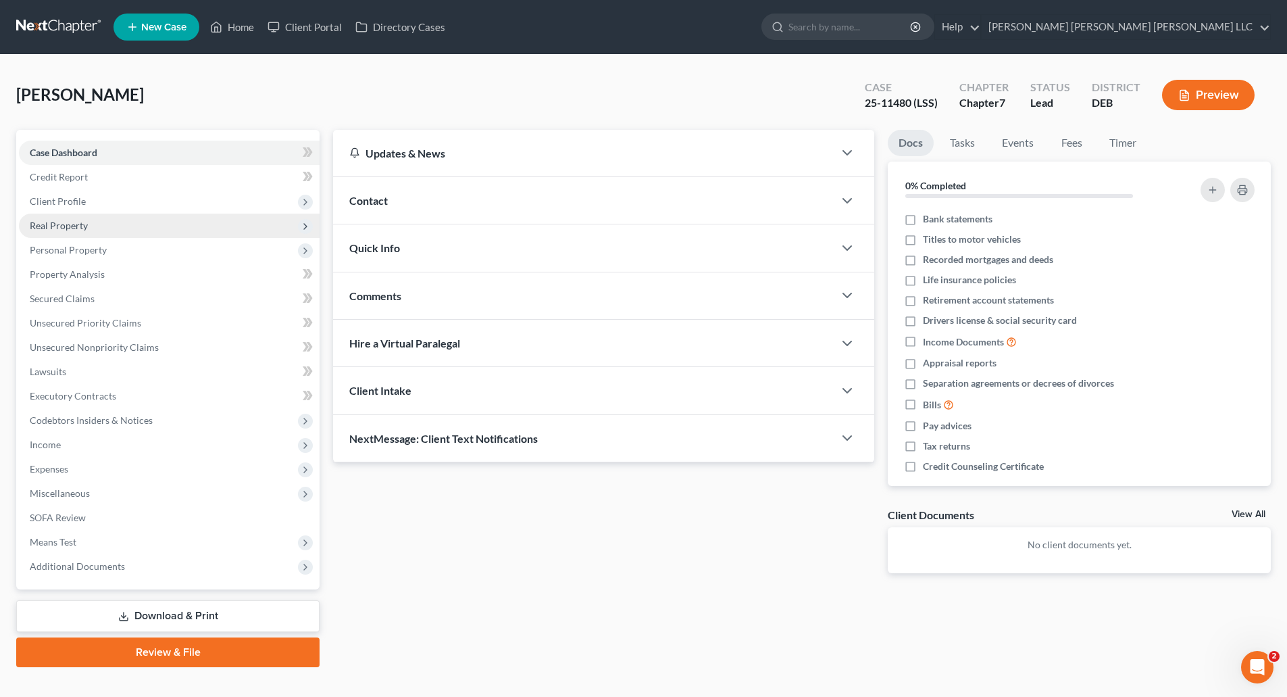 Image resolution: width=1287 pixels, height=697 pixels. What do you see at coordinates (67, 274) in the screenshot?
I see `span: Property Analysis` at bounding box center [67, 274].